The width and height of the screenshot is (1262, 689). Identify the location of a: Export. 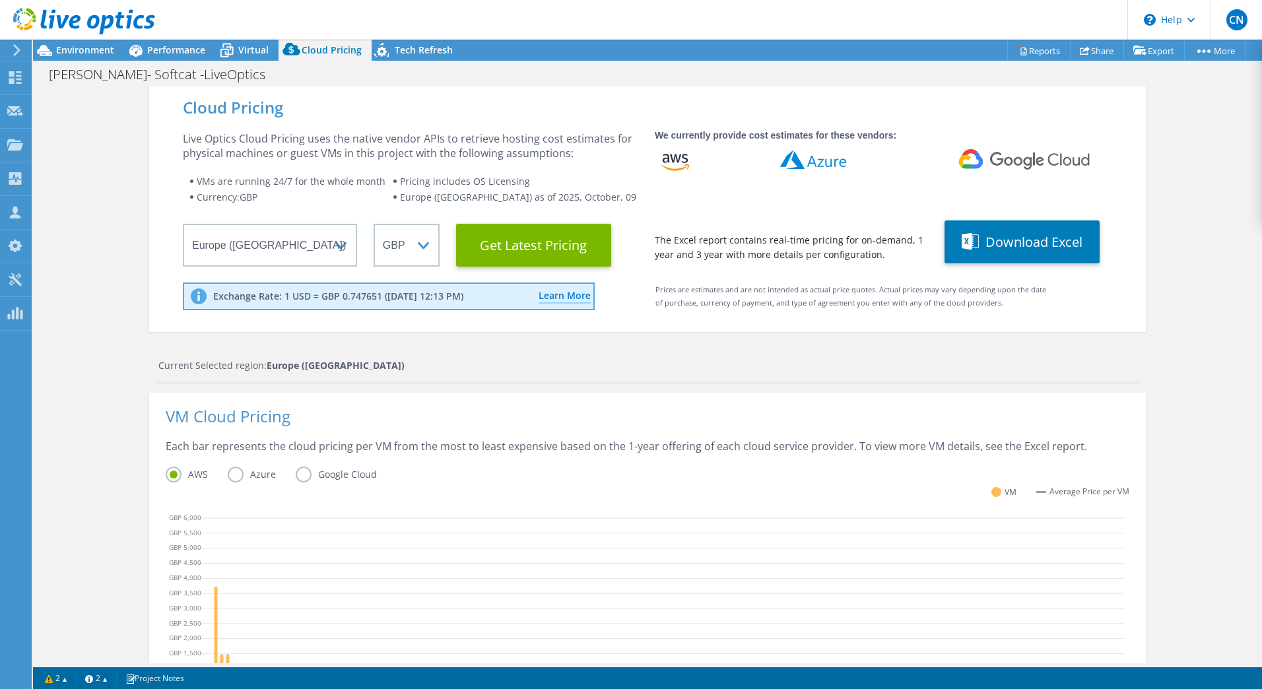
(1154, 50).